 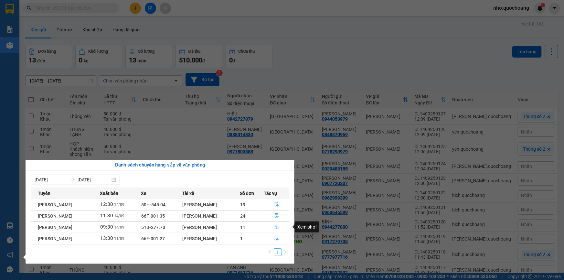 What do you see at coordinates (144, 193) in the screenshot?
I see `span: Xe` at bounding box center [144, 193].